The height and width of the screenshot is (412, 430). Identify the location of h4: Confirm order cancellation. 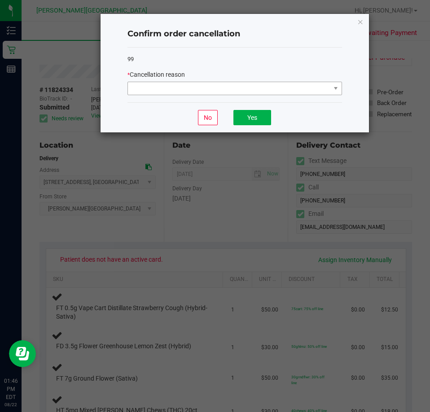
(235, 34).